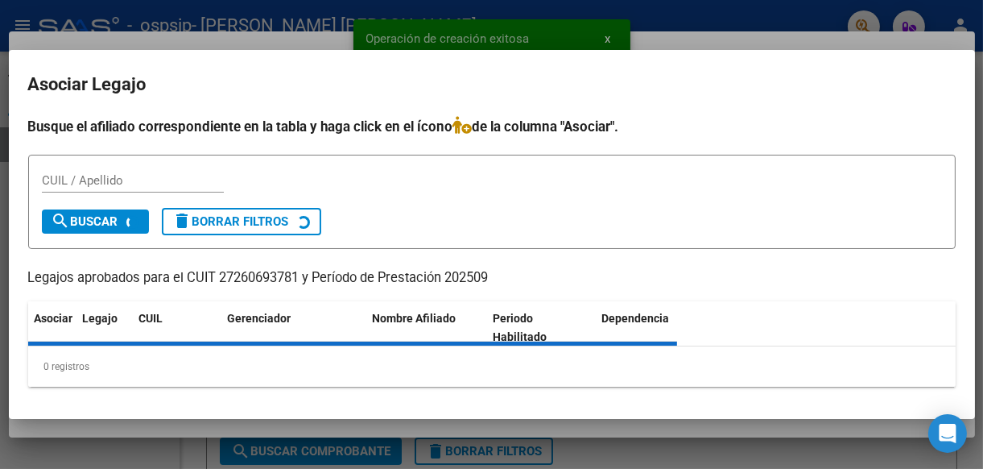 The width and height of the screenshot is (983, 469). Describe the element at coordinates (151, 318) in the screenshot. I see `span: CUIL` at that location.